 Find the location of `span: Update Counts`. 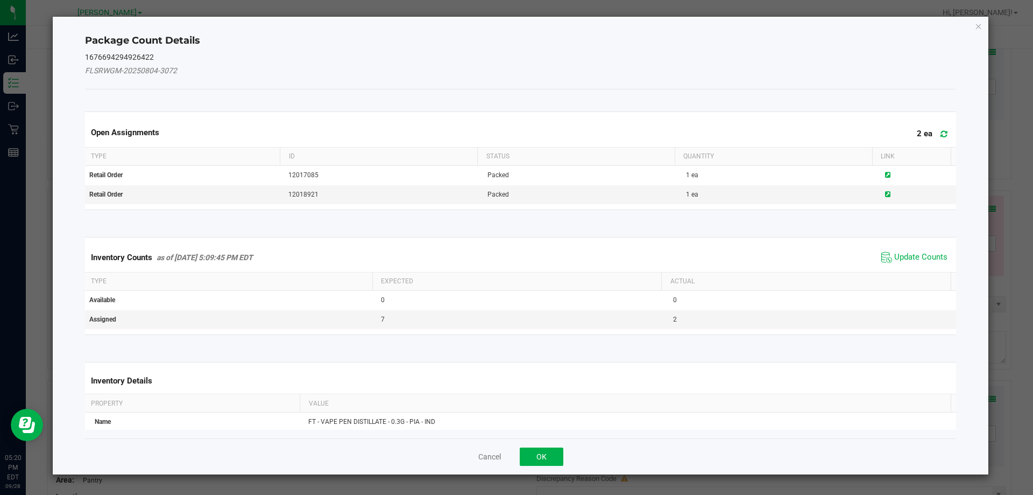

span: Update Counts is located at coordinates (921, 257).